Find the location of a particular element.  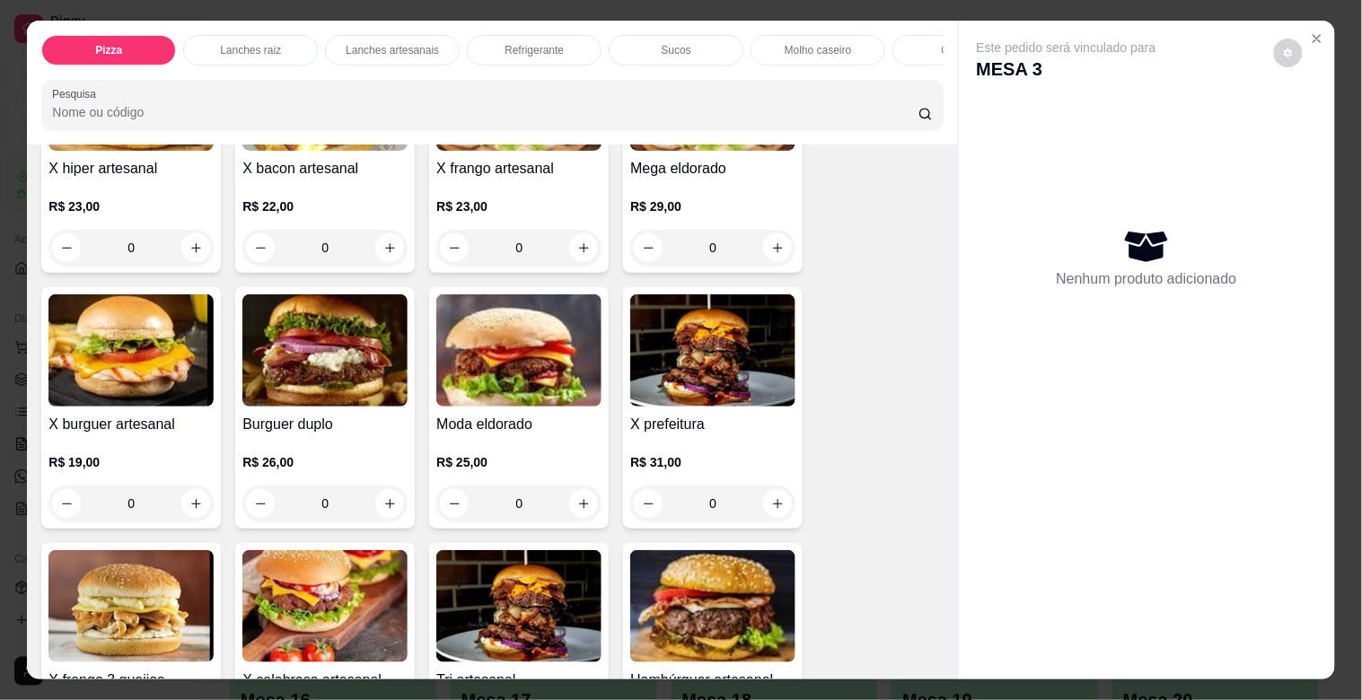

p: Sucos is located at coordinates (676, 50).